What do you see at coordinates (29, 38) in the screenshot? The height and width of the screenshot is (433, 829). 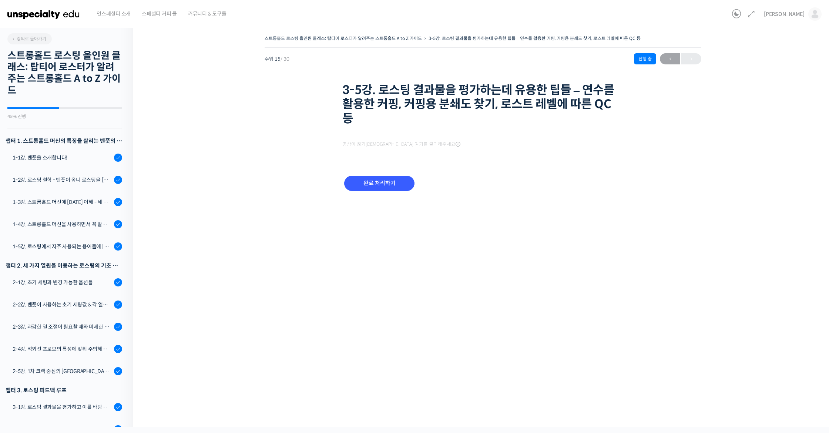 I see `span: 강의로 돌아가기` at bounding box center [29, 38].